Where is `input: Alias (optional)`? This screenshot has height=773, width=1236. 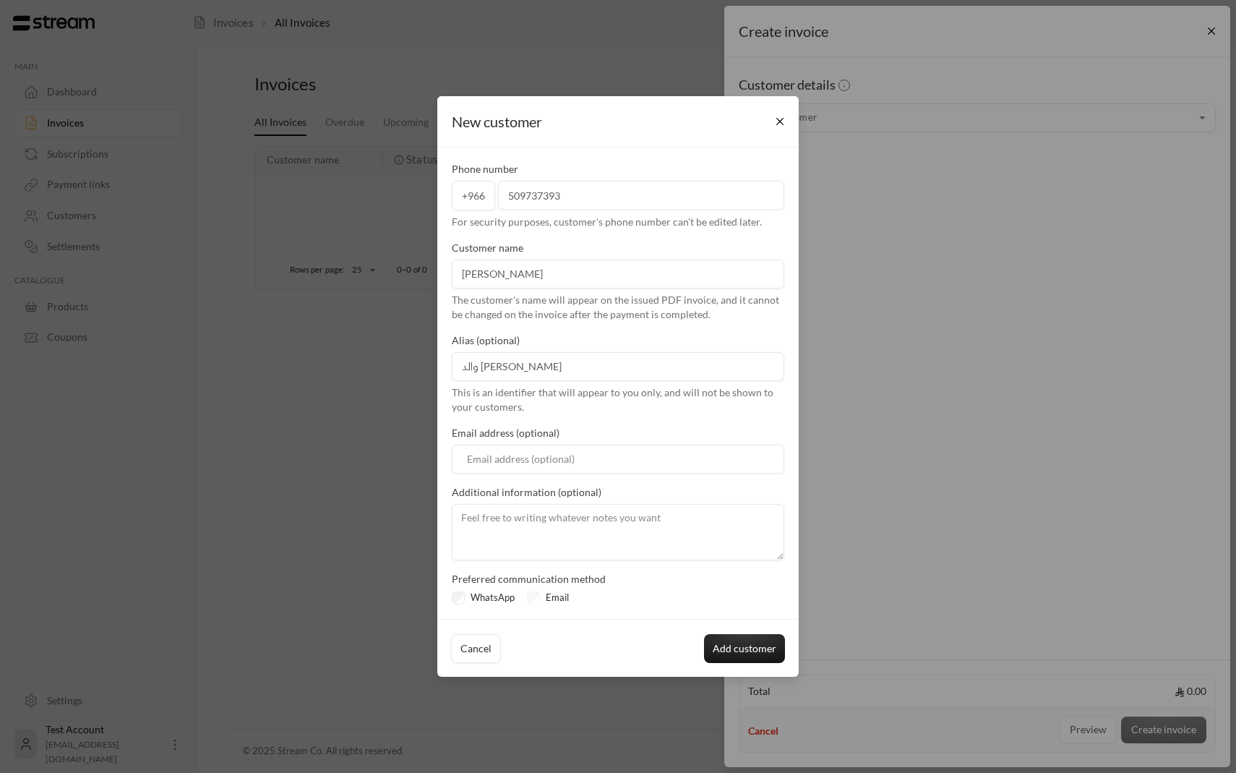 input: Alias (optional) is located at coordinates (618, 366).